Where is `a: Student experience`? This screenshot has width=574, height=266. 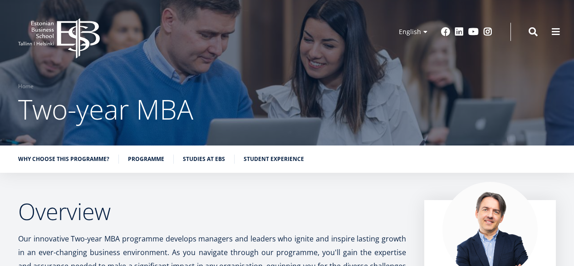
a: Student experience is located at coordinates (274, 159).